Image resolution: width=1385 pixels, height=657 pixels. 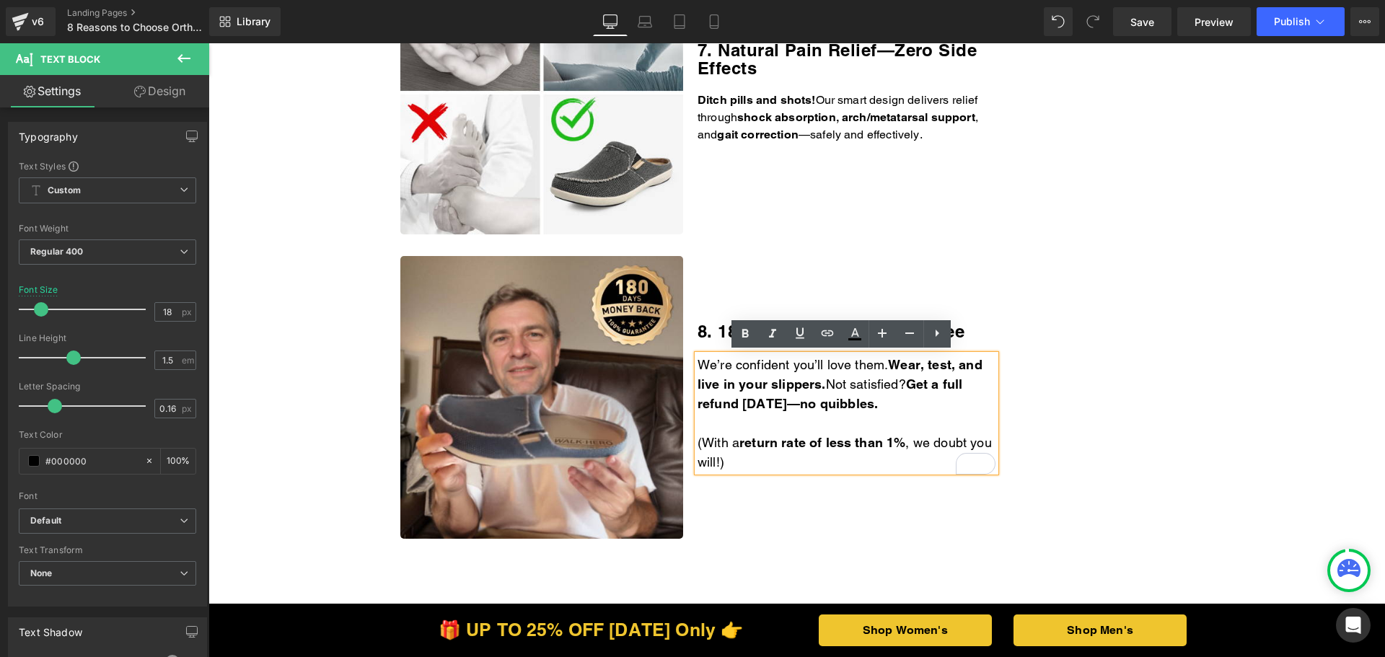 What do you see at coordinates (714, 22) in the screenshot?
I see `a: Mobile` at bounding box center [714, 22].